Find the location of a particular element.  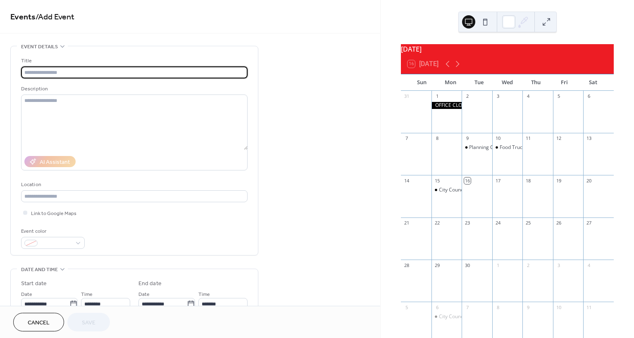

div: 30 is located at coordinates (467, 265).